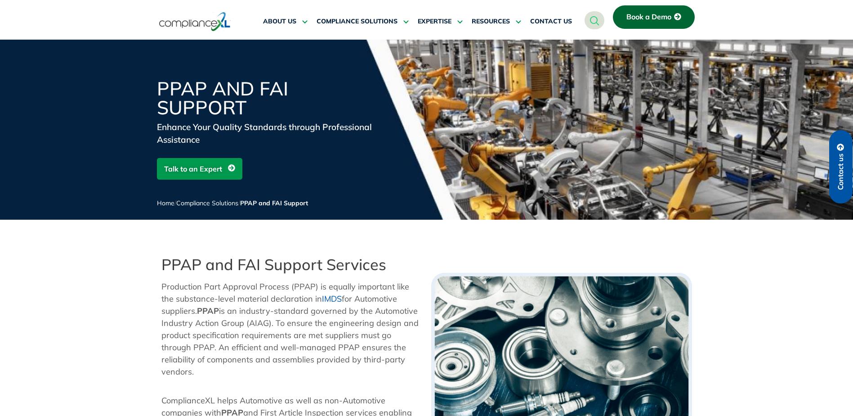 Image resolution: width=853 pixels, height=416 pixels. What do you see at coordinates (841, 171) in the screenshot?
I see `span: Contact us` at bounding box center [841, 171].